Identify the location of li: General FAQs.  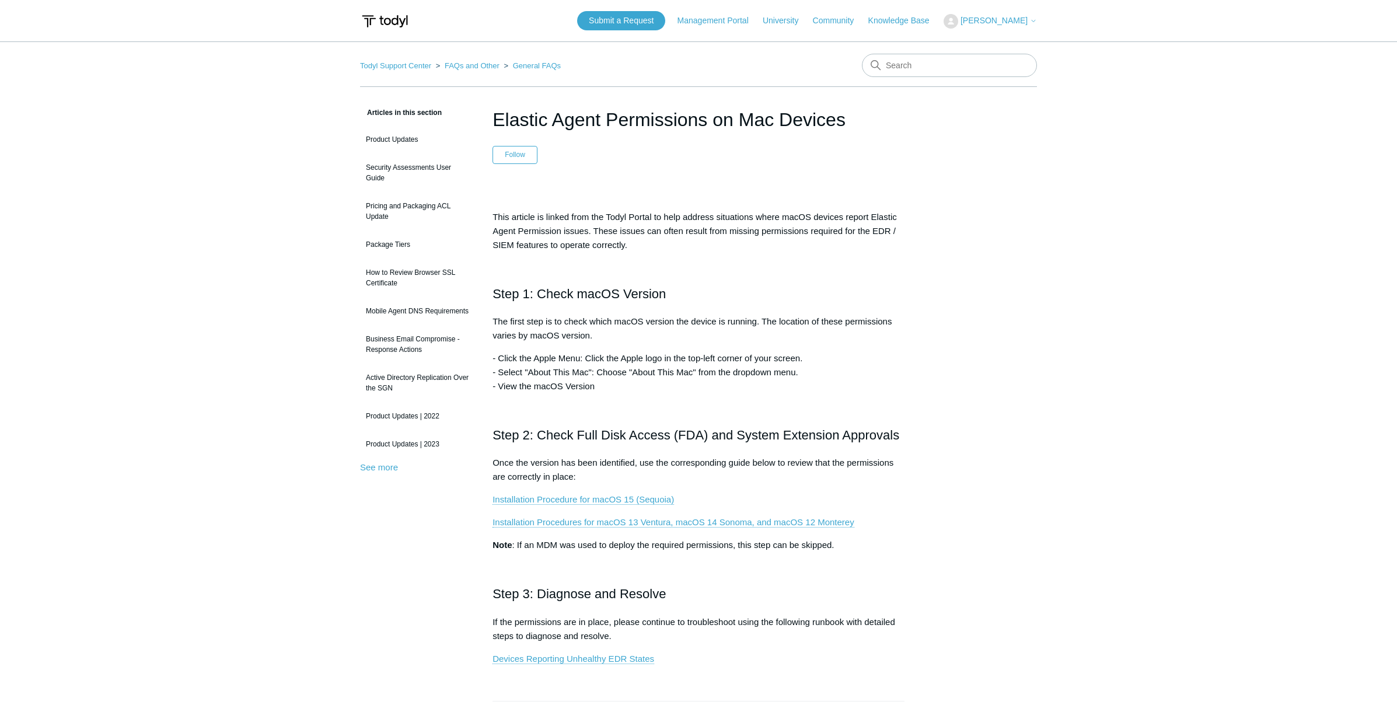
(532, 65).